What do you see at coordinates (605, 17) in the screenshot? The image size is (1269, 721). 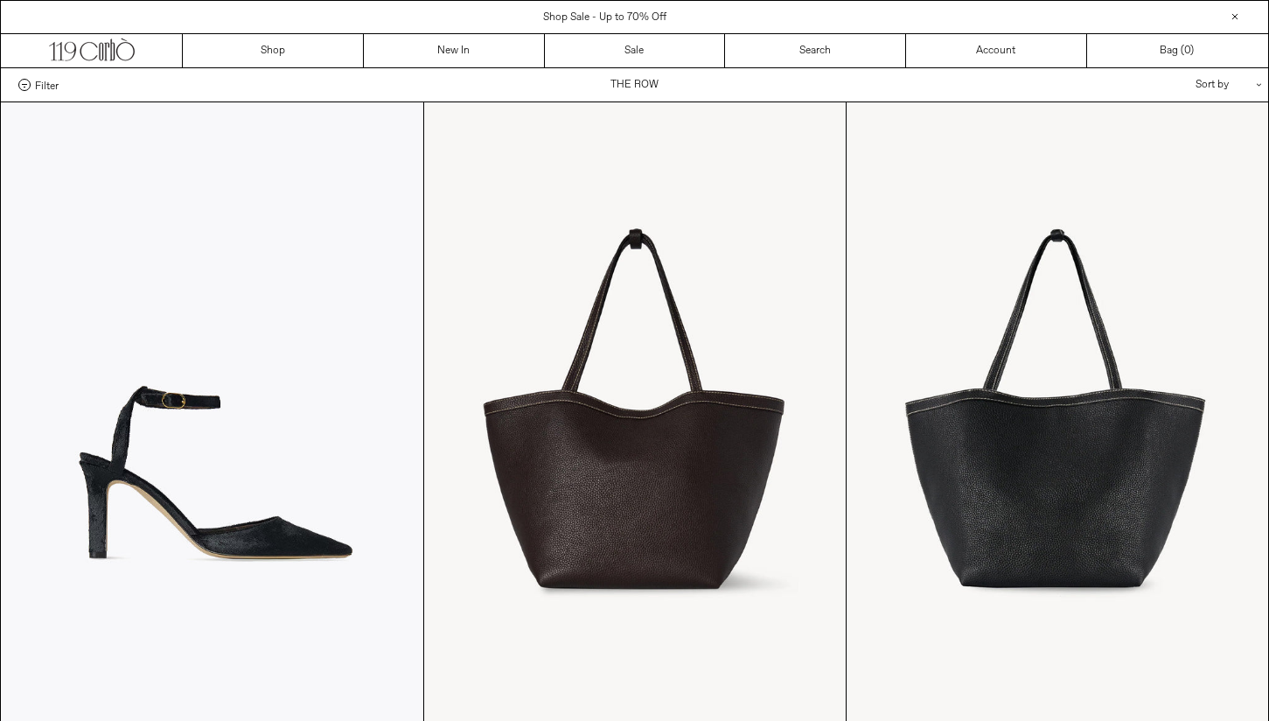 I see `a: Shop Sale - Up to 70% Off` at bounding box center [605, 17].